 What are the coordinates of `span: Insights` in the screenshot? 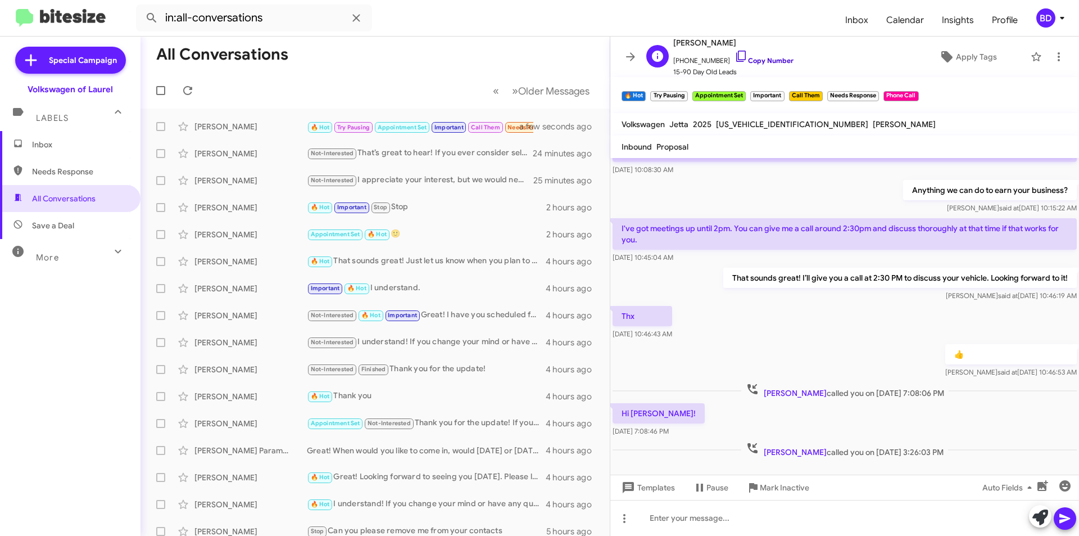 It's located at (958, 20).